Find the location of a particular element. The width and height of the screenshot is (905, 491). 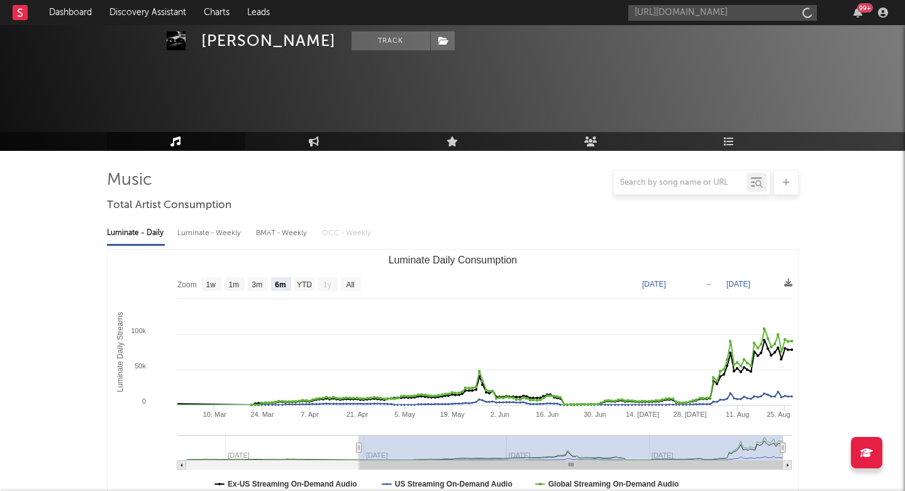

input: Search by song name or URL is located at coordinates (680, 183).